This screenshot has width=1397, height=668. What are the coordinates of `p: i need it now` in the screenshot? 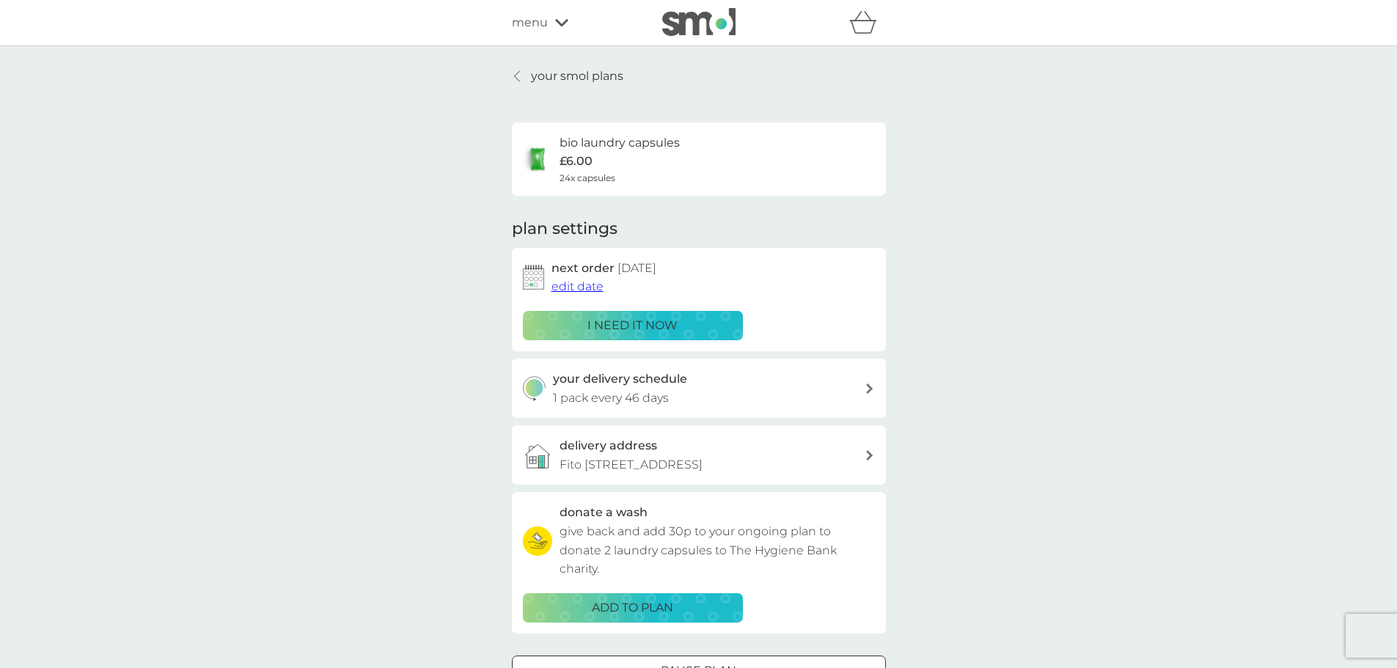 It's located at (632, 326).